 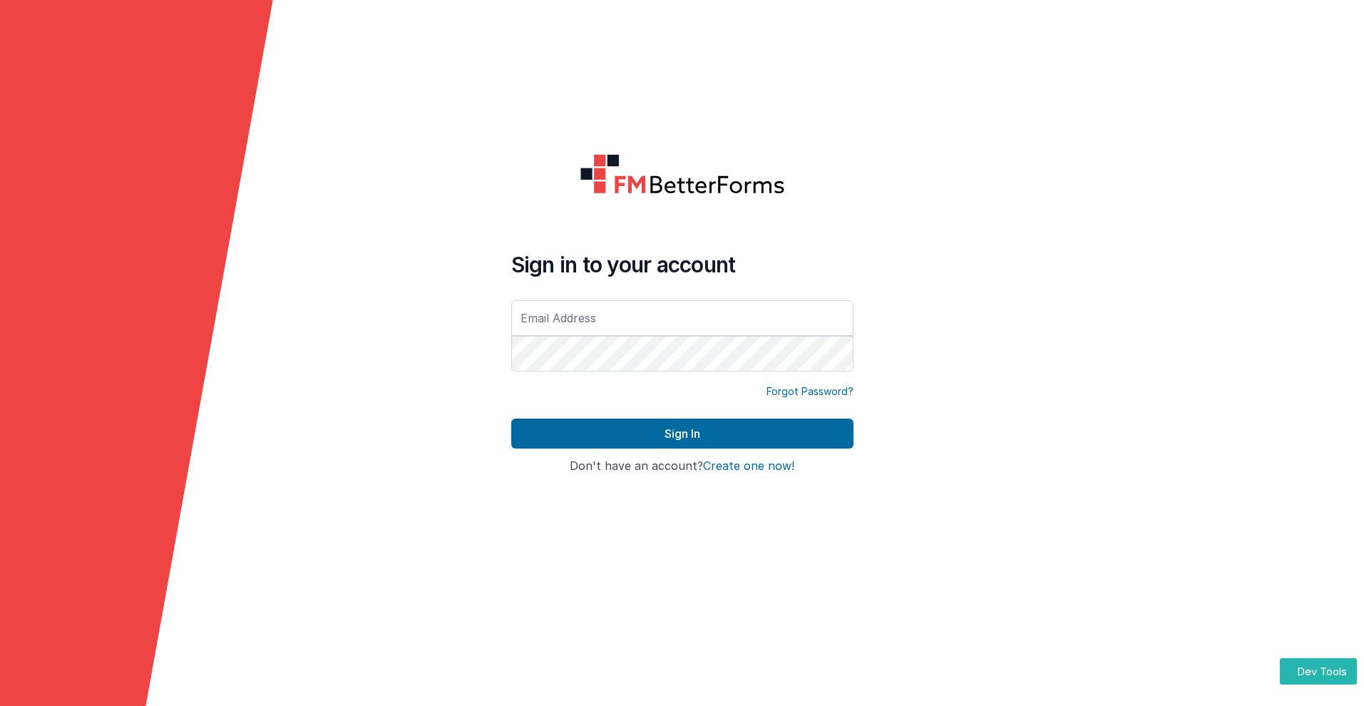 I want to click on button: Sign In, so click(x=682, y=433).